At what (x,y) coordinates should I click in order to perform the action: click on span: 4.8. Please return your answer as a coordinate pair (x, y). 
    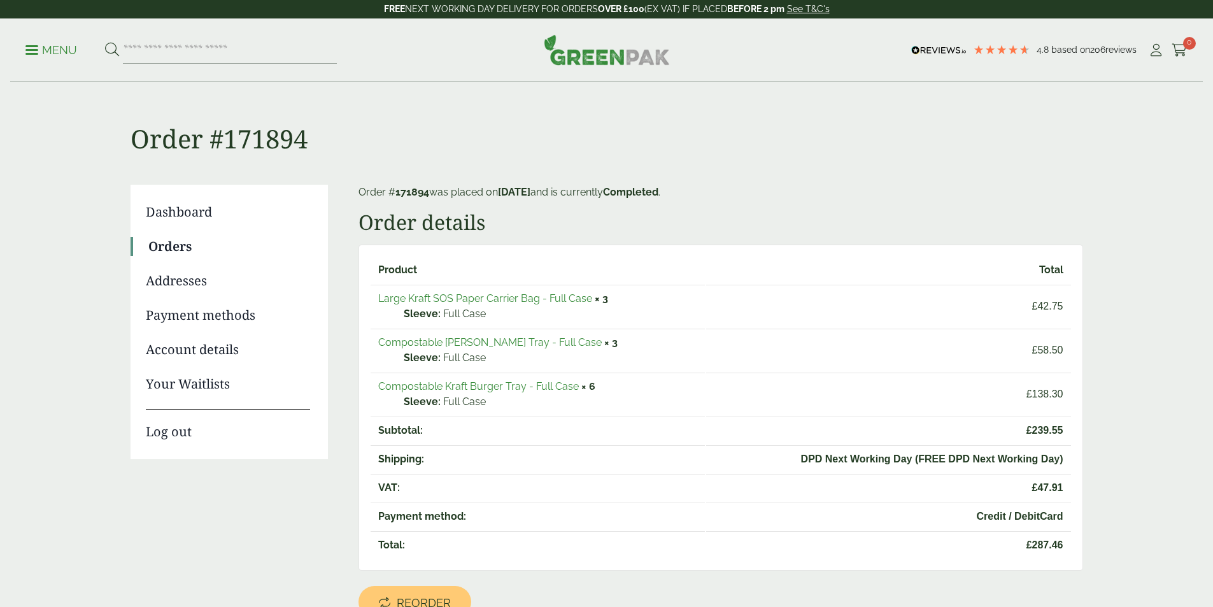
    Looking at the image, I should click on (1043, 50).